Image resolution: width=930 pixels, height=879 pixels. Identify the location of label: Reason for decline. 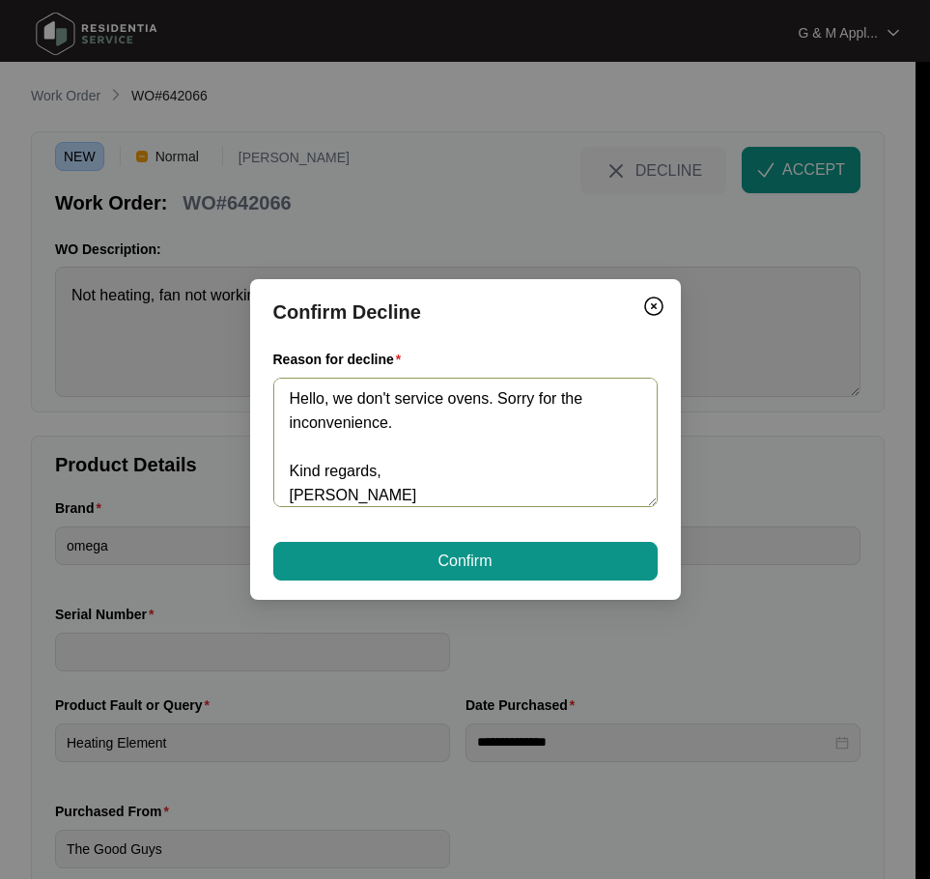
(341, 359).